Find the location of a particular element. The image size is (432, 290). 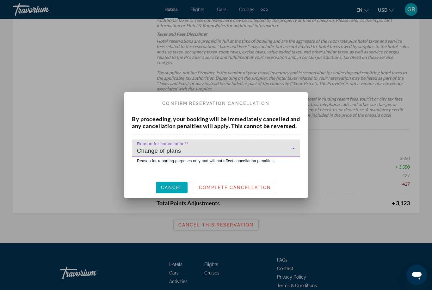

mat-label: Reason for cancellation* is located at coordinates (161, 143).